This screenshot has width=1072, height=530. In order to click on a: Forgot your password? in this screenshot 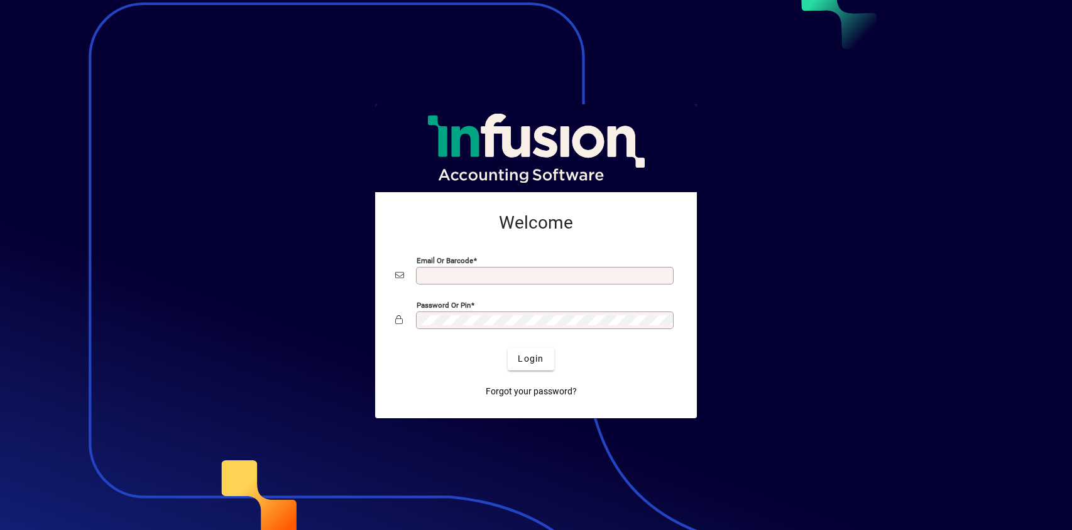, I will do `click(531, 392)`.